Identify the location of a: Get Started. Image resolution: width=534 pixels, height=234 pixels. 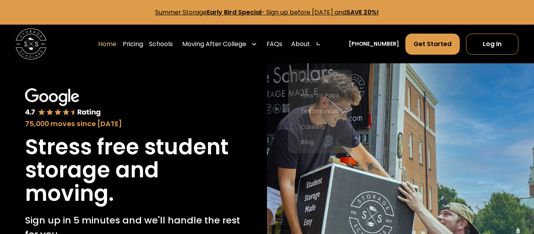
(432, 44).